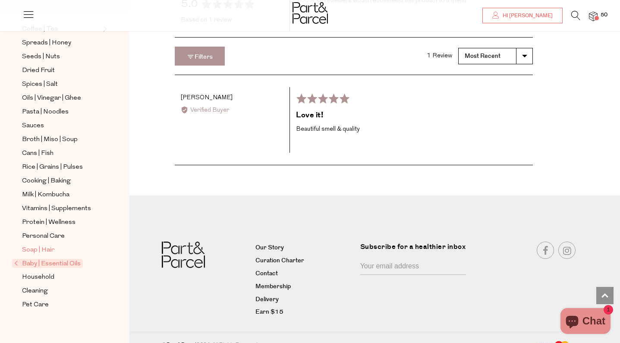 This screenshot has height=343, width=620. What do you see at coordinates (61, 277) in the screenshot?
I see `a: Household` at bounding box center [61, 277].